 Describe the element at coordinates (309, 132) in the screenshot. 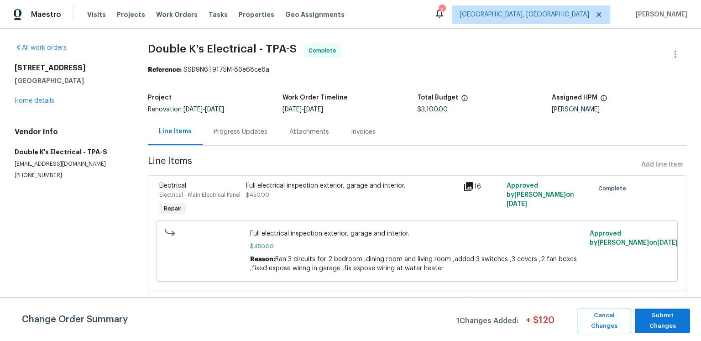

I see `div: Attachments` at that location.